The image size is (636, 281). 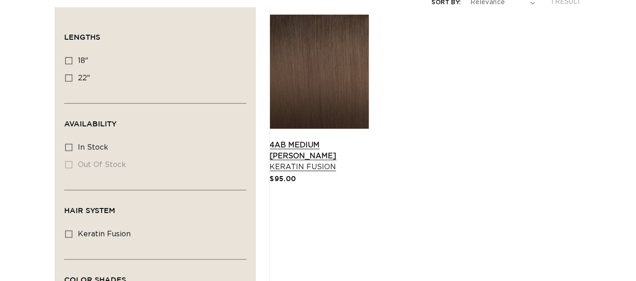 What do you see at coordinates (82, 37) in the screenshot?
I see `span: Lengths` at bounding box center [82, 37].